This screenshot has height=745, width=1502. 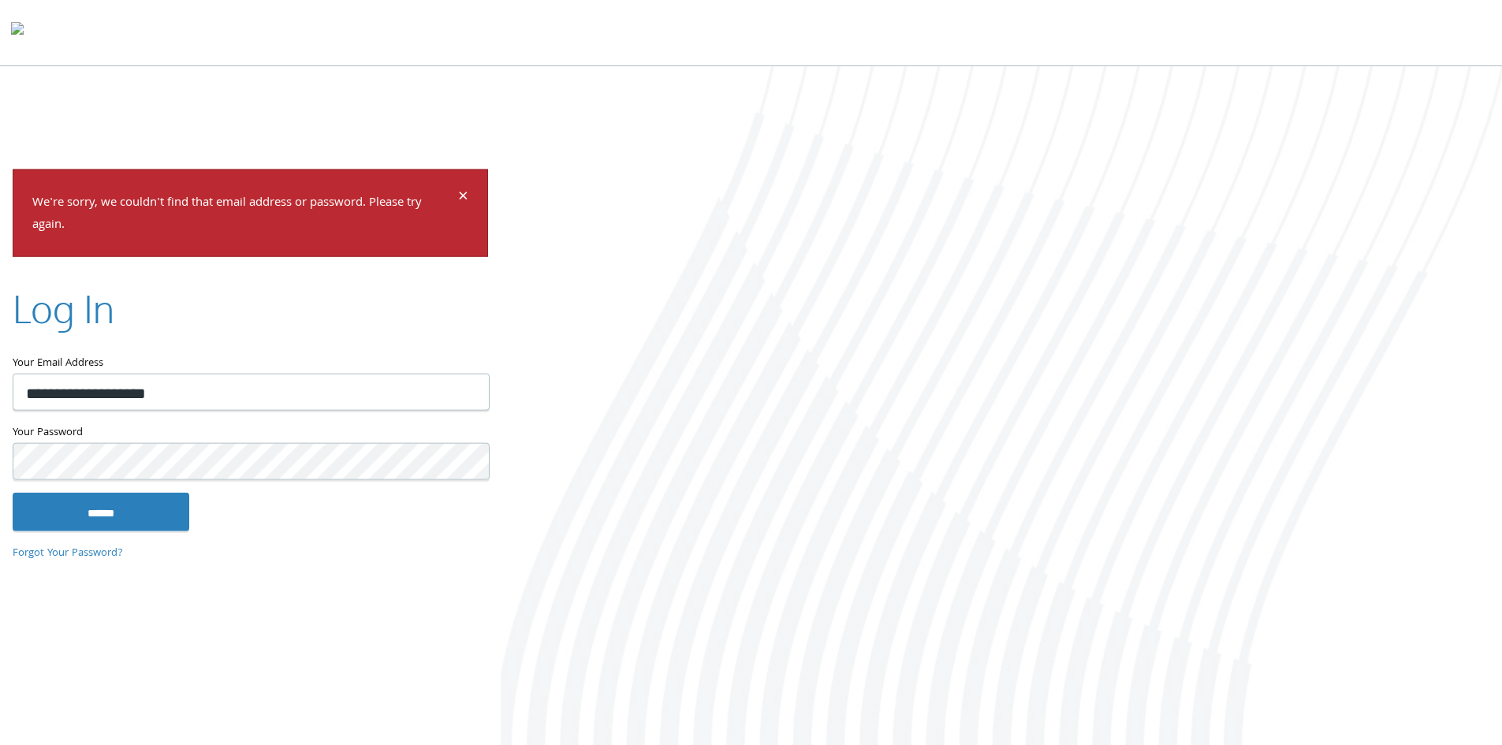 I want to click on button: Dismiss alert, so click(x=463, y=198).